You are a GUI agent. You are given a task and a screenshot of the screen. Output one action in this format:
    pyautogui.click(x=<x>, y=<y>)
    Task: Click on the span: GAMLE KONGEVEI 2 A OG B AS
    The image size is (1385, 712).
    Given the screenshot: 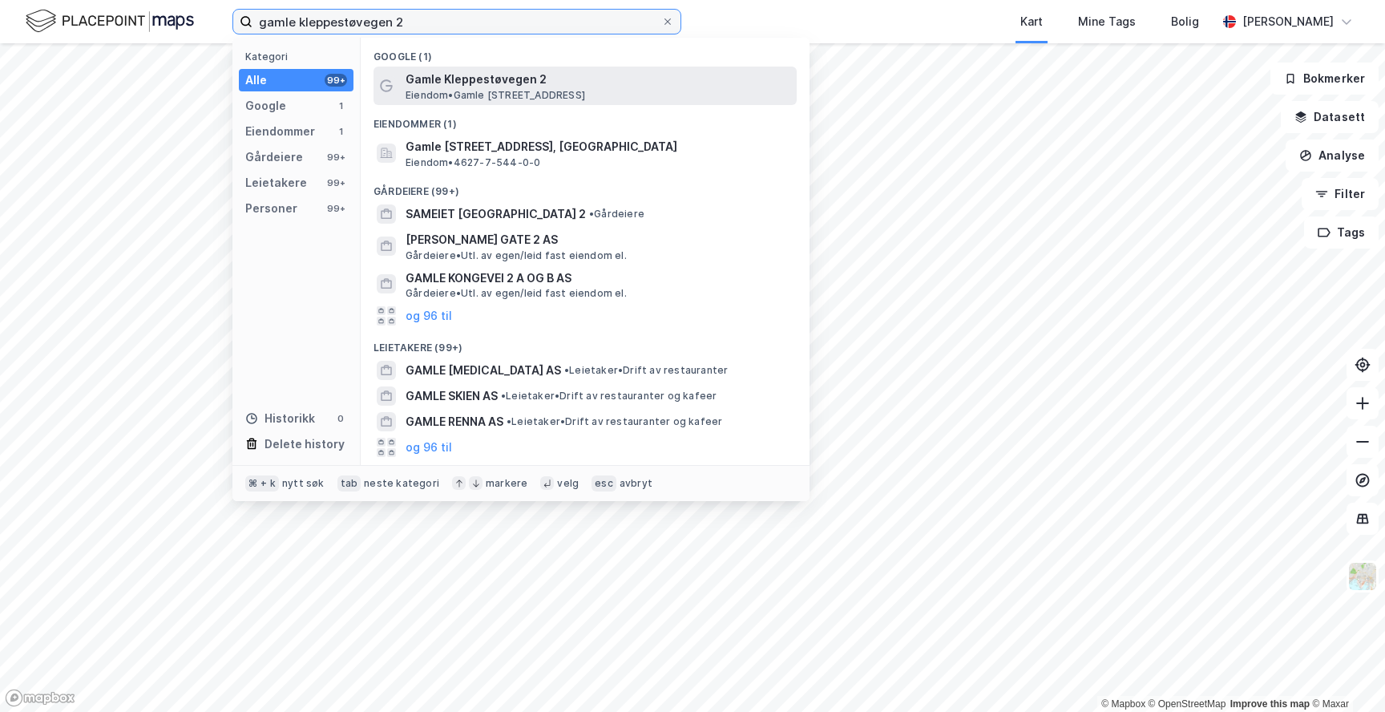 What is the action you would take?
    pyautogui.click(x=598, y=278)
    